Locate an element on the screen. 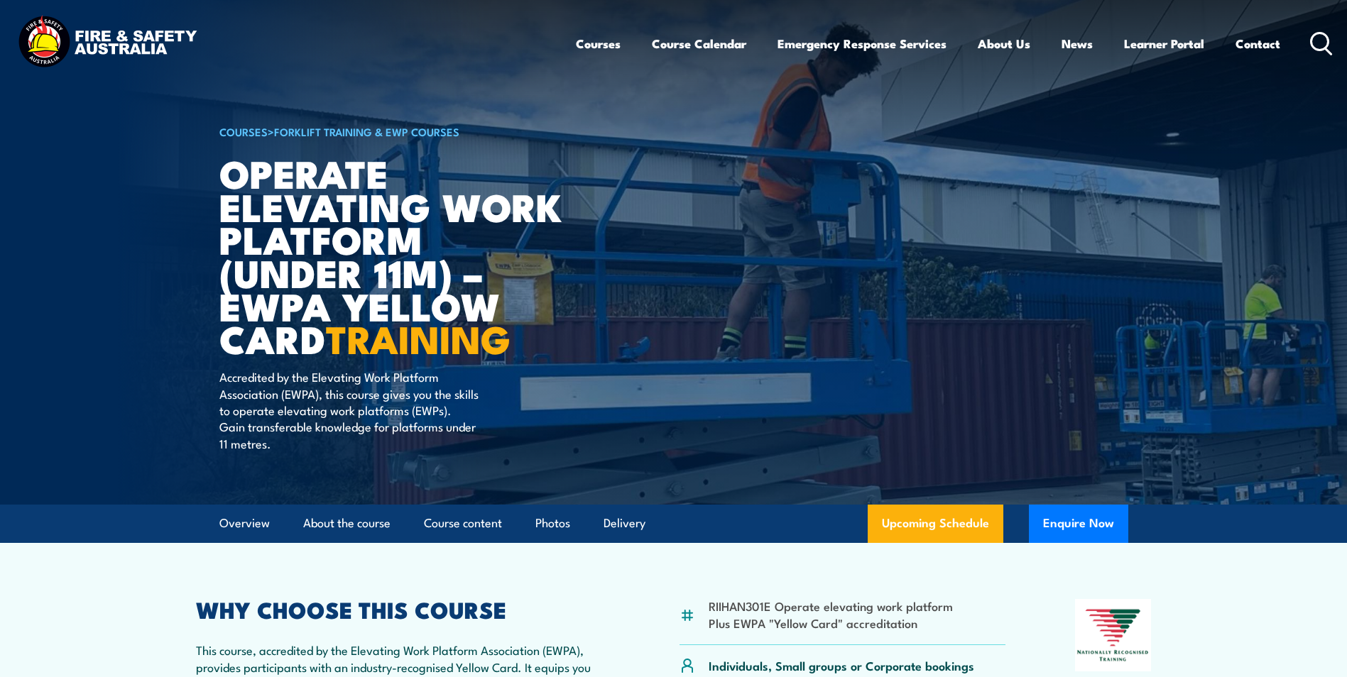 Image resolution: width=1347 pixels, height=677 pixels. a: About Us is located at coordinates (1004, 43).